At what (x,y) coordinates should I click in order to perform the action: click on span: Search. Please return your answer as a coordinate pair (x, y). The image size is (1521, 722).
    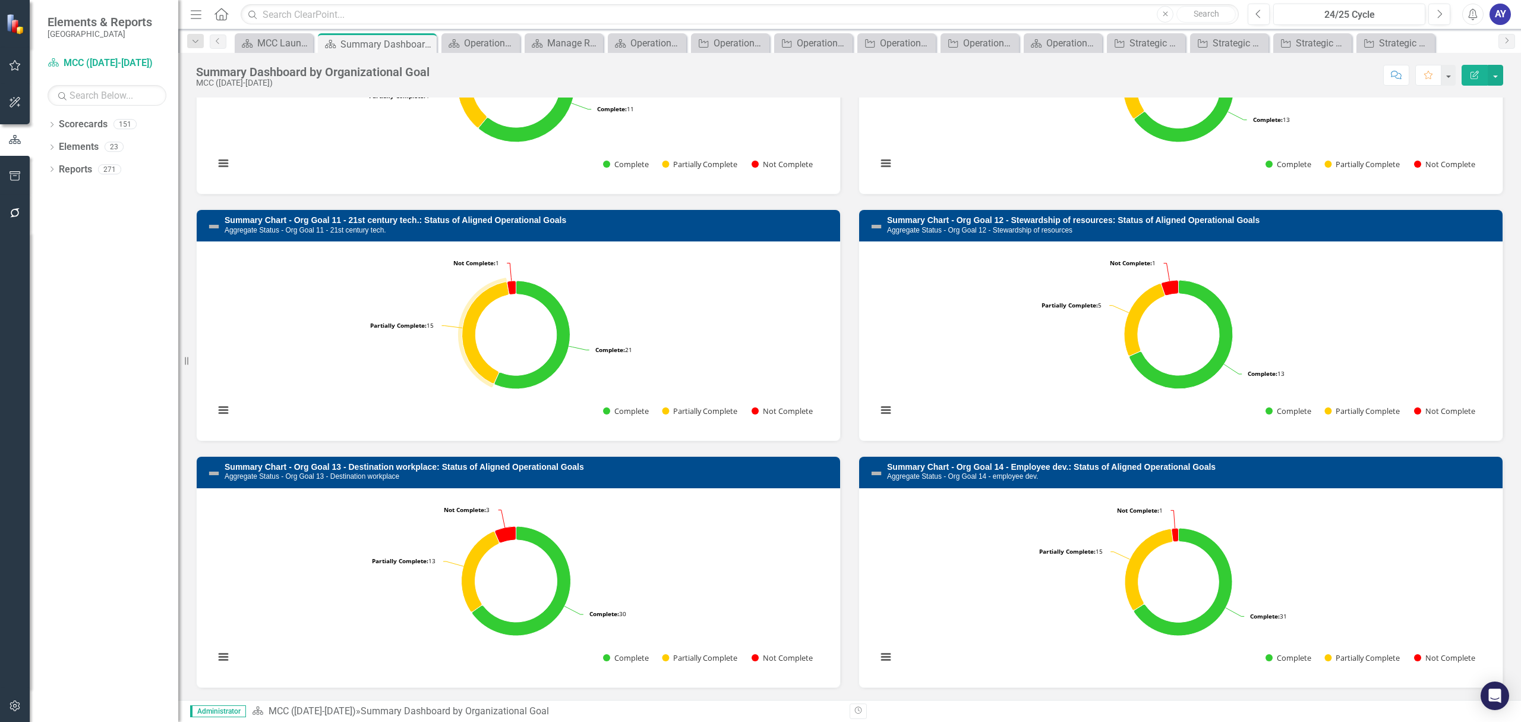
    Looking at the image, I should click on (1206, 14).